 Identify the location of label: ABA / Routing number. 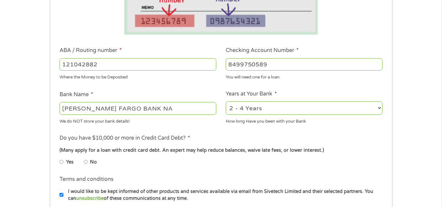
(91, 50).